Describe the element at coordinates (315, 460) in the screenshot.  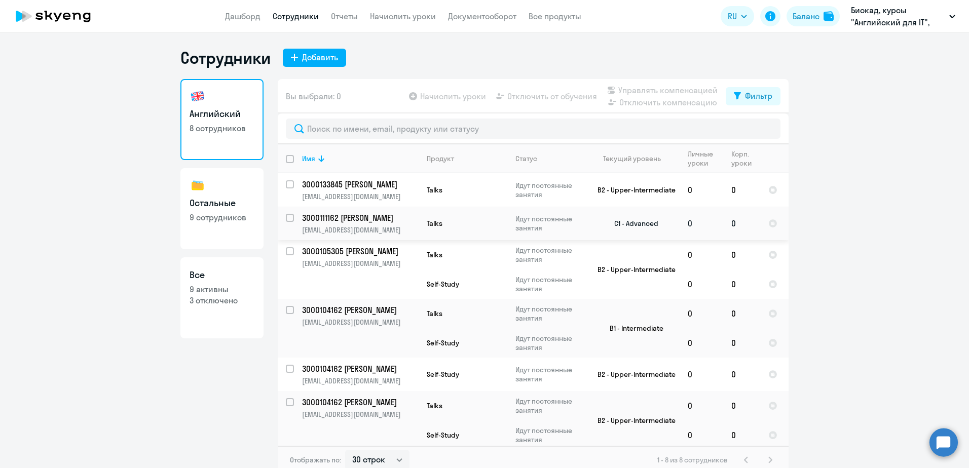
I see `span: Отображать по:` at that location.